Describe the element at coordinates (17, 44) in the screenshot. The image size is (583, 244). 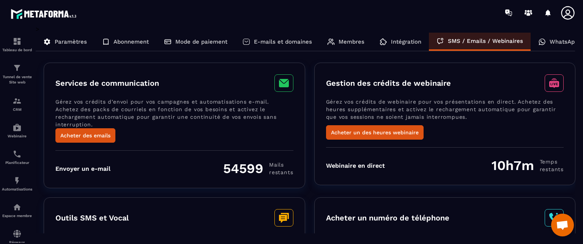
I see `a: formationformationTableau de bord` at that location.